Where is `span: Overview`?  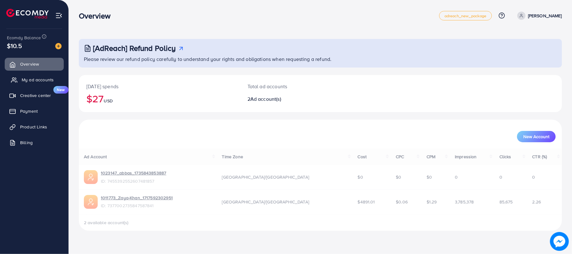 span: Overview is located at coordinates (30, 64).